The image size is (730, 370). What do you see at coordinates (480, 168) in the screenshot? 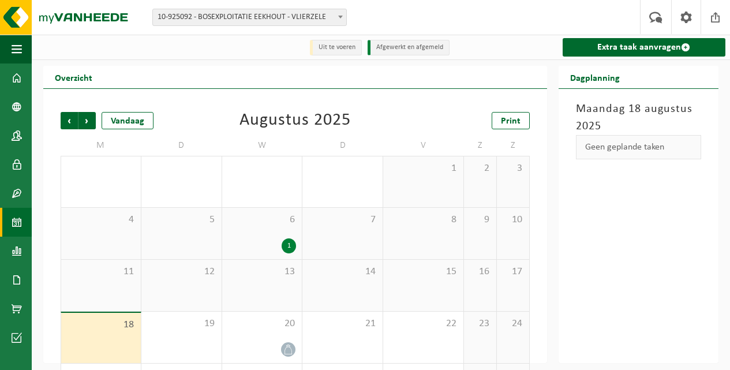
I see `span: 2` at bounding box center [480, 168].